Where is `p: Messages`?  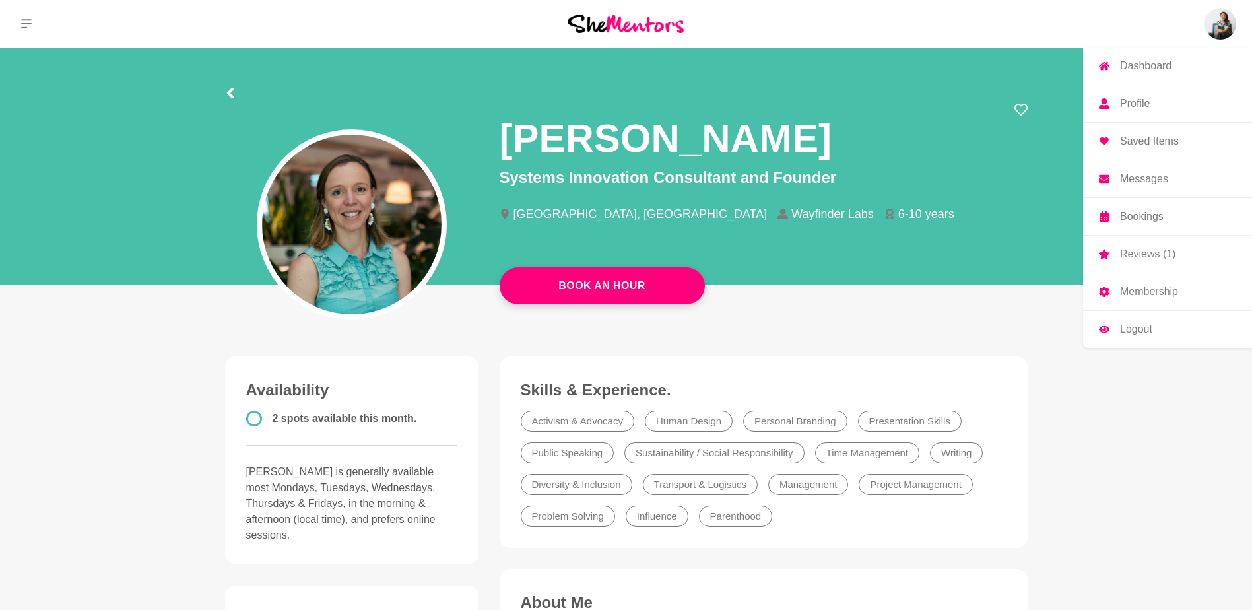 p: Messages is located at coordinates (1144, 179).